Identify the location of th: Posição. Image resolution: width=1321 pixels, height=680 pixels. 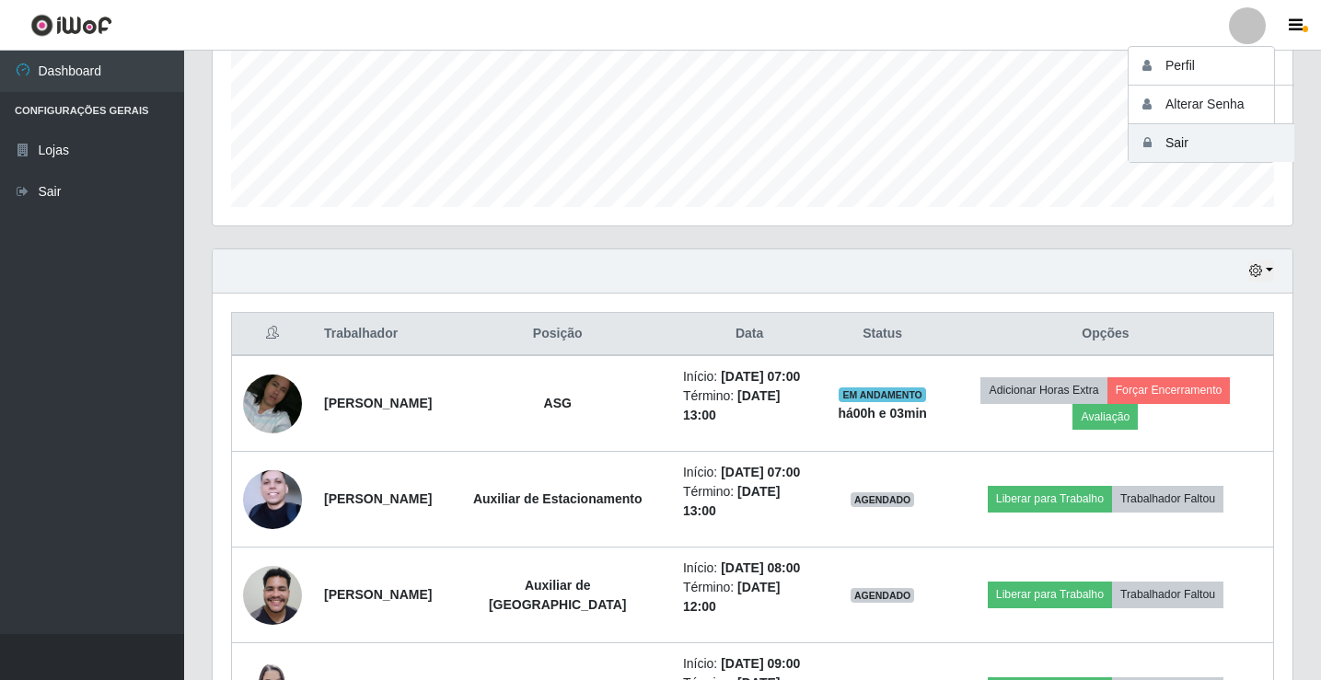
(557, 334).